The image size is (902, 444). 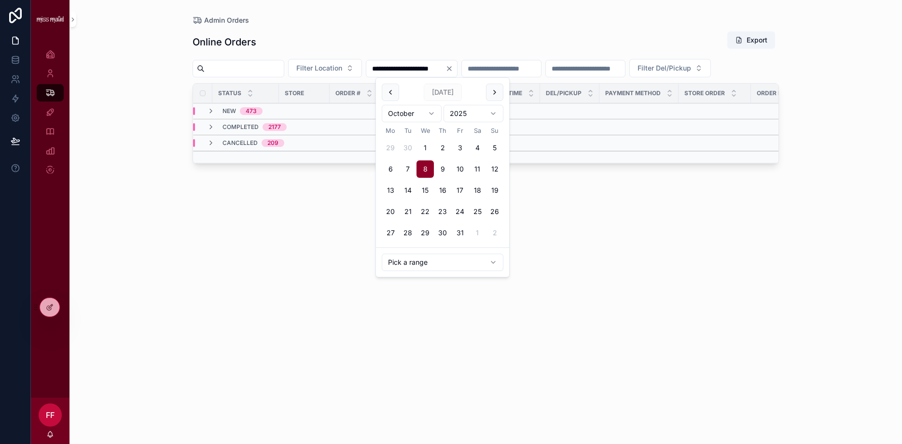 What do you see at coordinates (495, 211) in the screenshot?
I see `button: Sunday, 26 October 2025` at bounding box center [495, 211].